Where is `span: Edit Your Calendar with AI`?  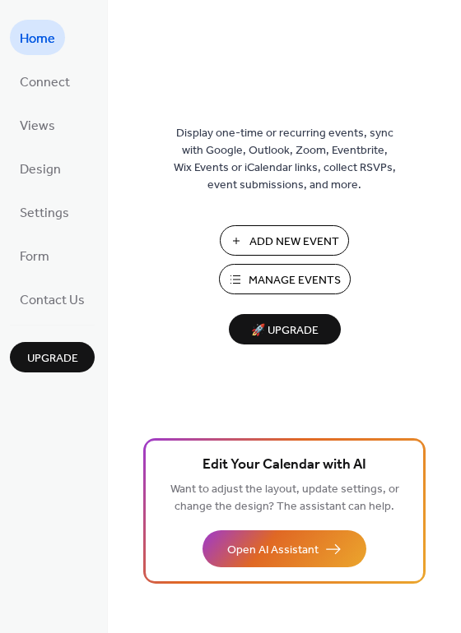 span: Edit Your Calendar with AI is located at coordinates (284, 466).